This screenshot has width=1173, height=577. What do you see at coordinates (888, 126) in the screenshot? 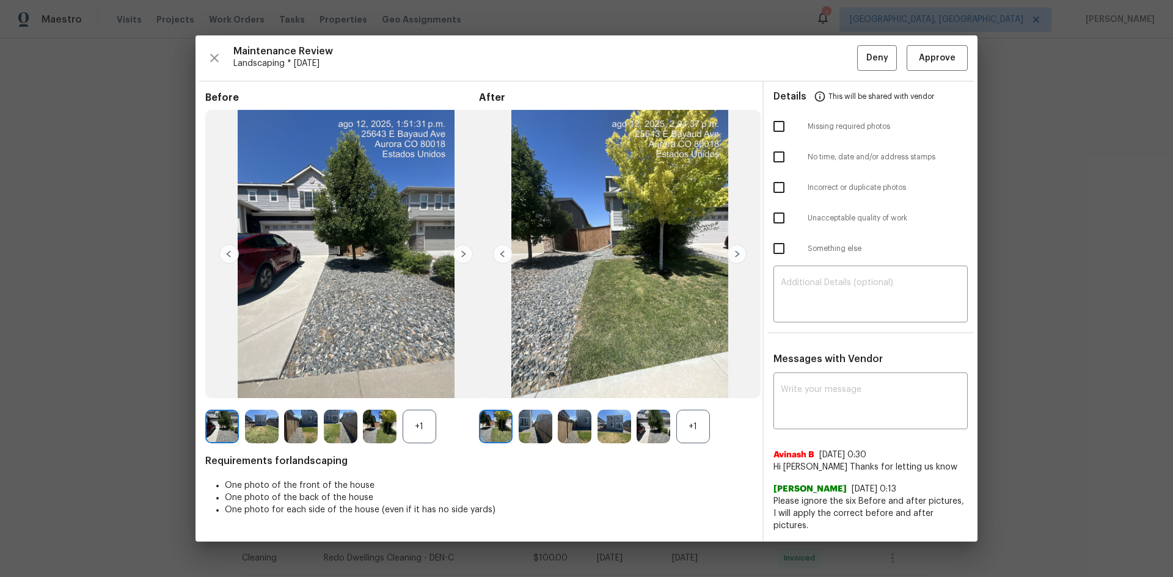
I see `span: Missing required photos` at bounding box center [888, 126].